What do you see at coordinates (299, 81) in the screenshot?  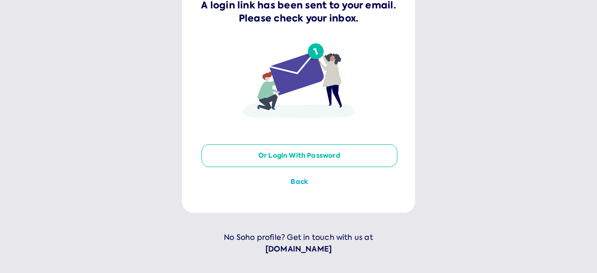 I see `img: link` at bounding box center [299, 81].